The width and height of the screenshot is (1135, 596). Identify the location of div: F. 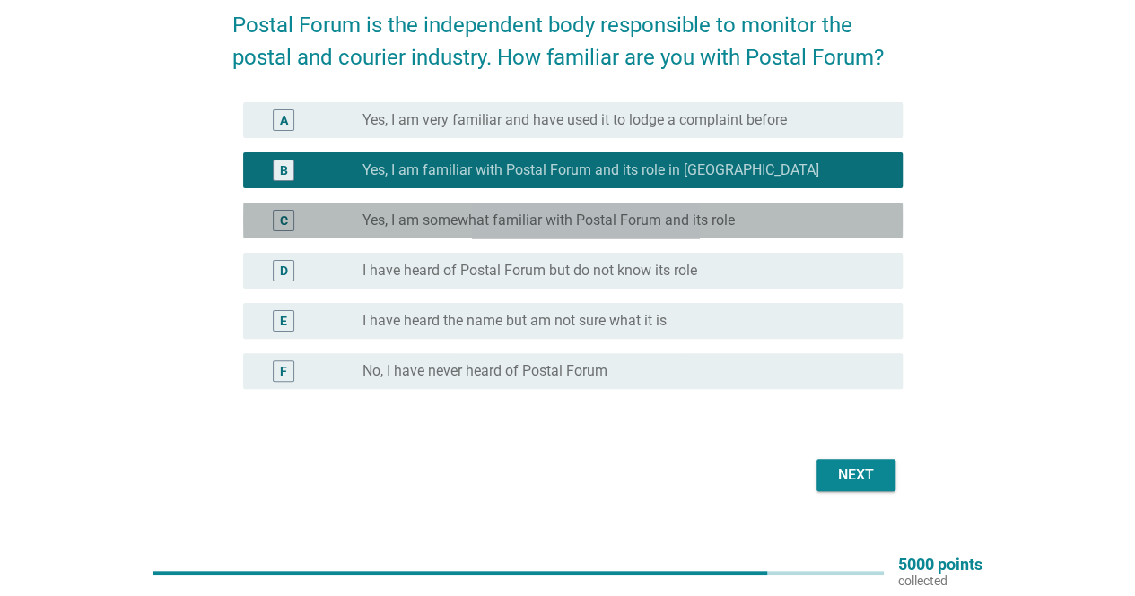
(283, 371).